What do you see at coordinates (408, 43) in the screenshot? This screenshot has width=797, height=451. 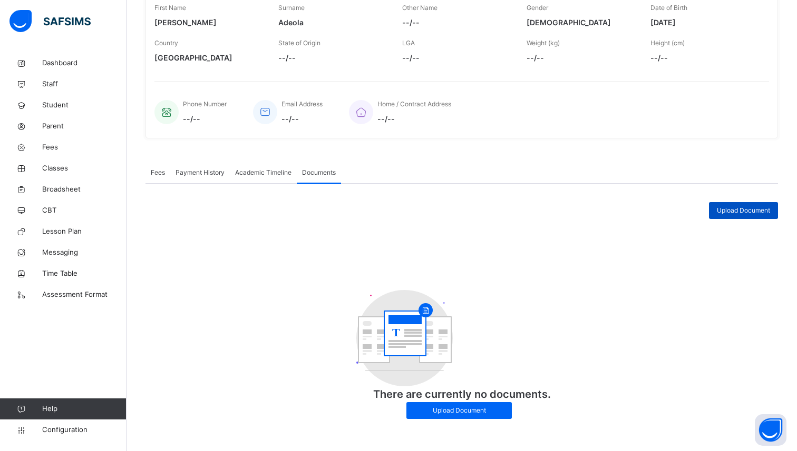 I see `span: LGA` at bounding box center [408, 43].